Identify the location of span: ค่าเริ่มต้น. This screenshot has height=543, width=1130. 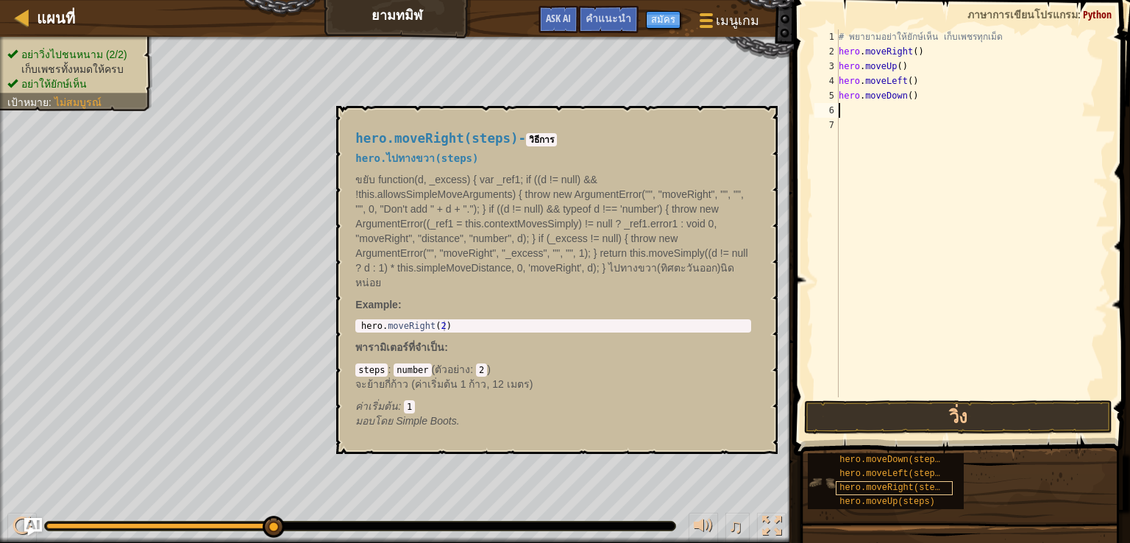
(377, 406).